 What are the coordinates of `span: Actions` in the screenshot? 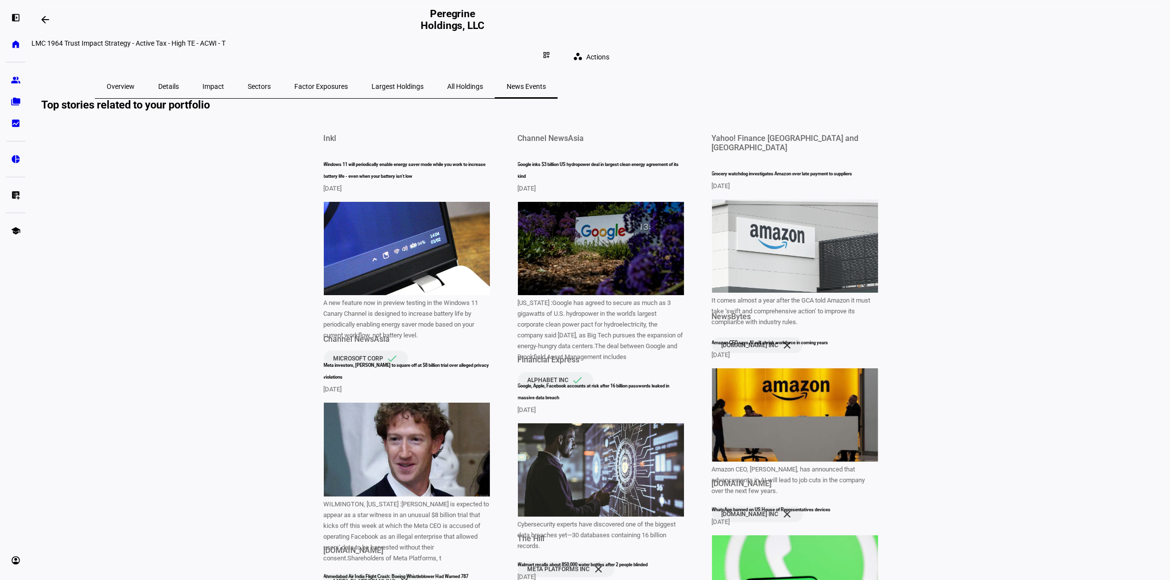 It's located at (598, 57).